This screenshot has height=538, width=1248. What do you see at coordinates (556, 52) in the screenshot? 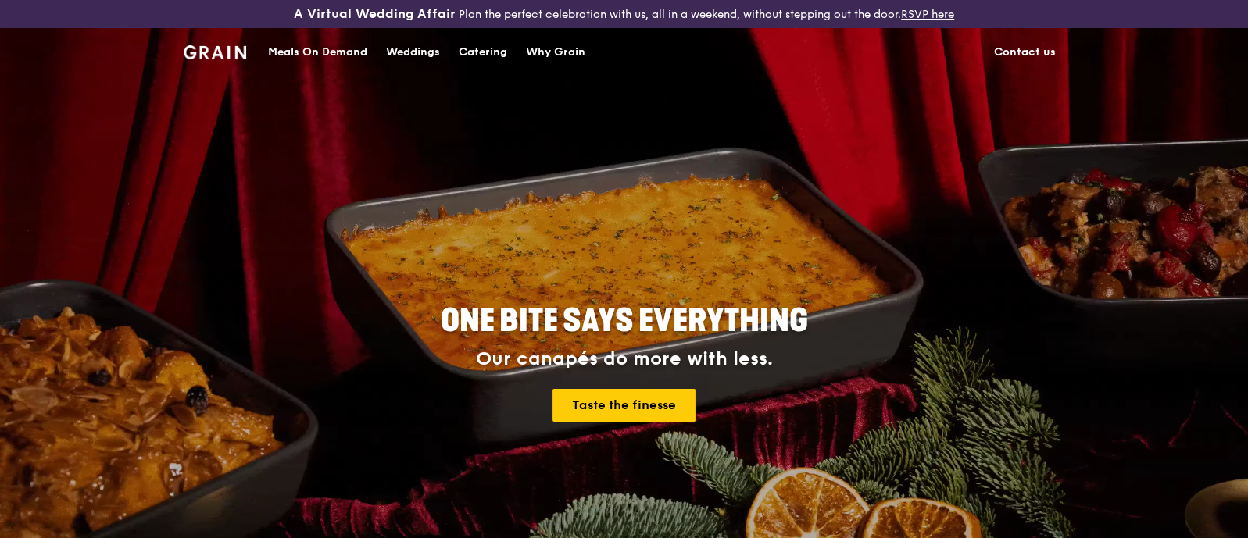
I see `div: Why Grain` at bounding box center [556, 52].